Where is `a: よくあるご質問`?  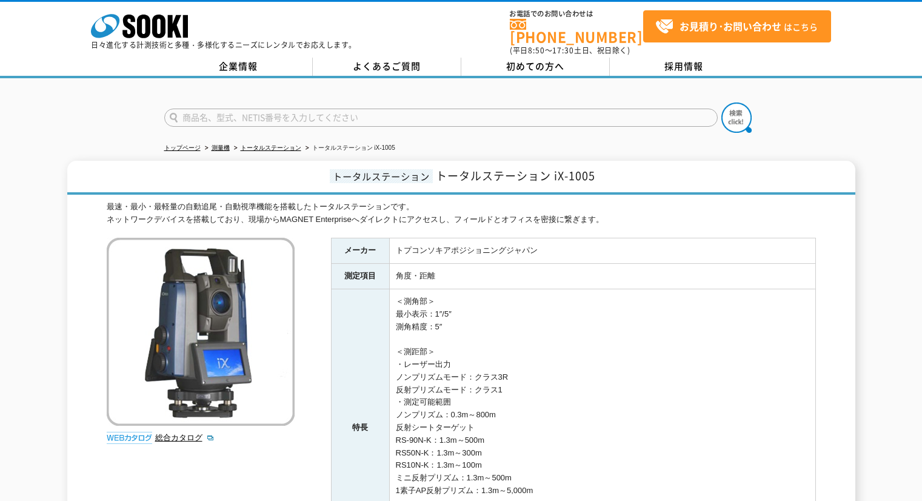
a: よくあるご質問 is located at coordinates (387, 67).